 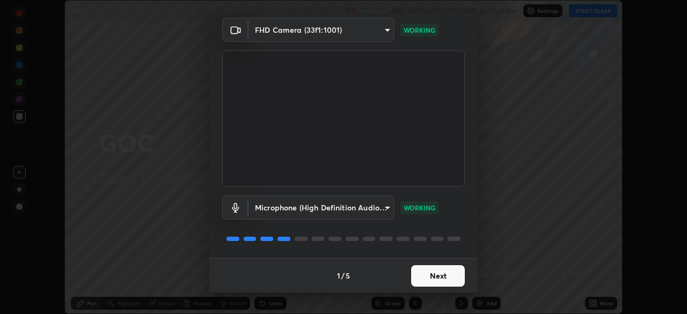 What do you see at coordinates (348, 275) in the screenshot?
I see `h4: 5` at bounding box center [348, 275].